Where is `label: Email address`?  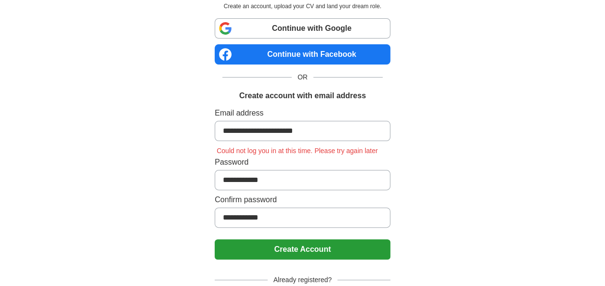
label: Email address is located at coordinates (302, 113).